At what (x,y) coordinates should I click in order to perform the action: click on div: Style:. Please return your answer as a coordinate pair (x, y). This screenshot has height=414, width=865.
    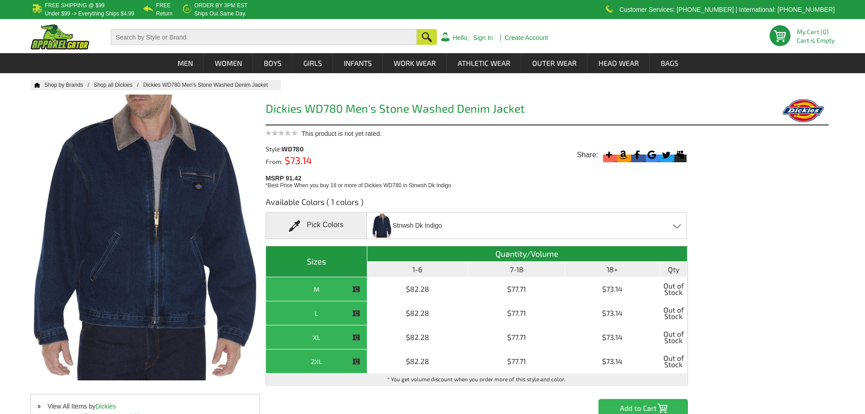
    Looking at the image, I should click on (319, 149).